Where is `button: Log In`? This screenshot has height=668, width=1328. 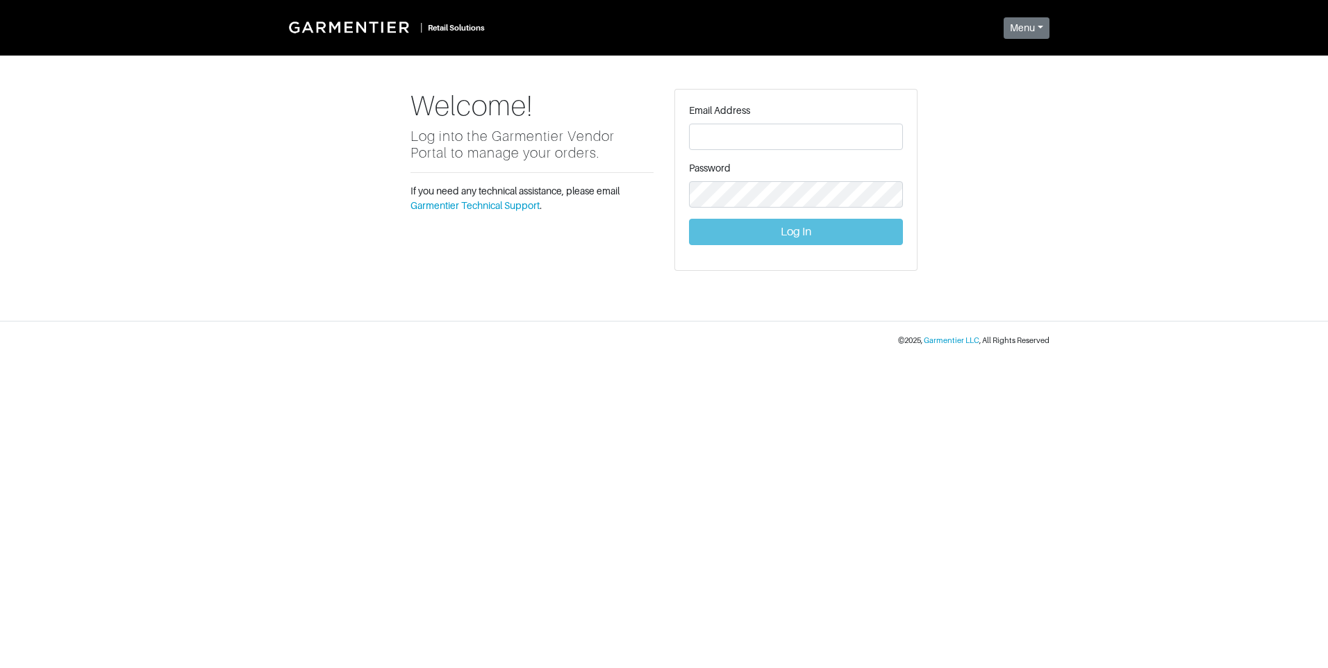
button: Log In is located at coordinates (796, 232).